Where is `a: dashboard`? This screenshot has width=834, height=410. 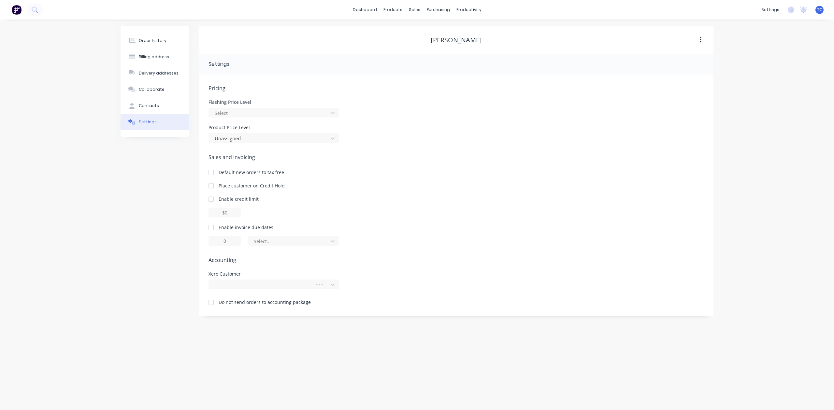 a: dashboard is located at coordinates (365, 10).